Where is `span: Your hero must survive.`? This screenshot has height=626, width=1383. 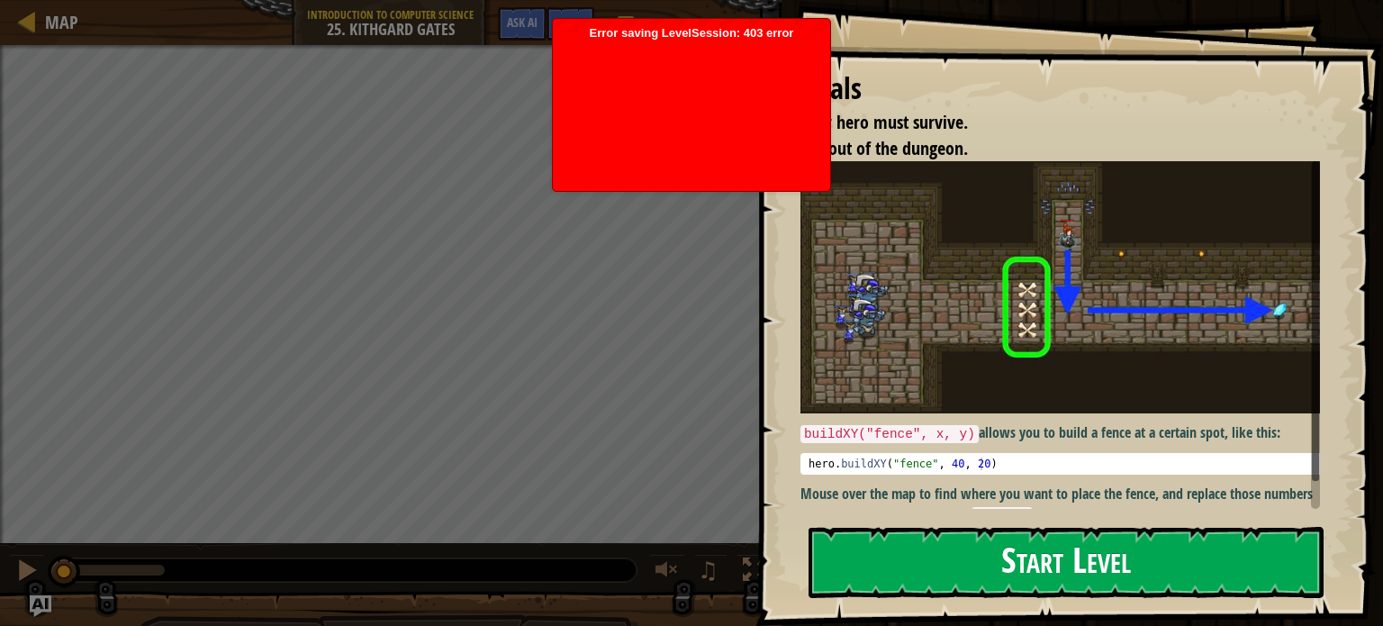
span: Your hero must survive. is located at coordinates (884, 122).